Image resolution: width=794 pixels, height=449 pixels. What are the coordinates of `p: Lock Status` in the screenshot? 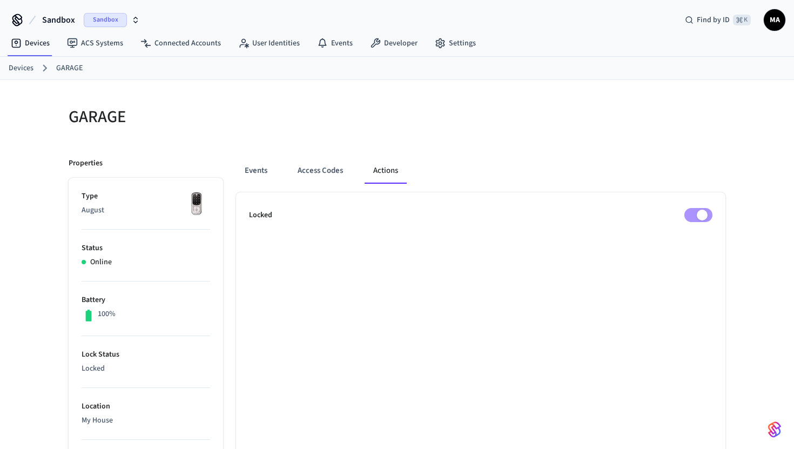 It's located at (146, 354).